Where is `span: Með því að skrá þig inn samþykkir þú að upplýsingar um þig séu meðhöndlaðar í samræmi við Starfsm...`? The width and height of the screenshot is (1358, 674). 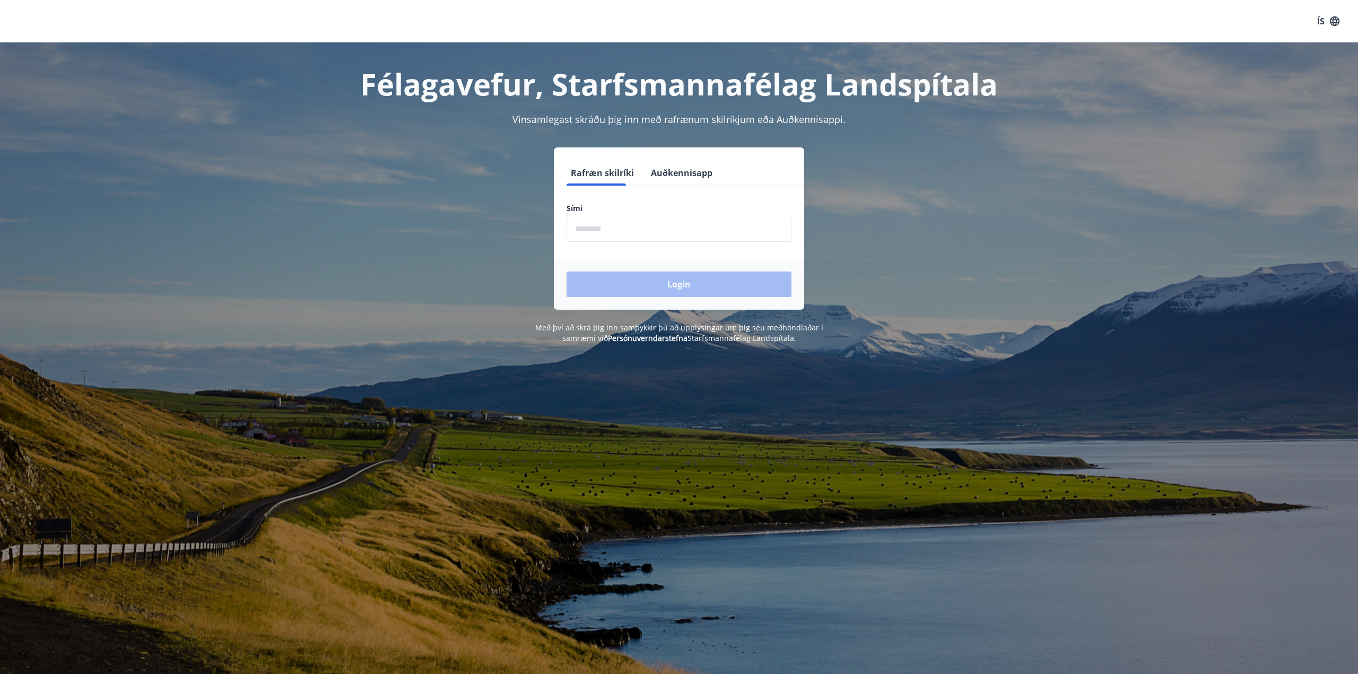 span: Með því að skrá þig inn samþykkir þú að upplýsingar um þig séu meðhöndlaðar í samræmi við Starfsm... is located at coordinates (679, 333).